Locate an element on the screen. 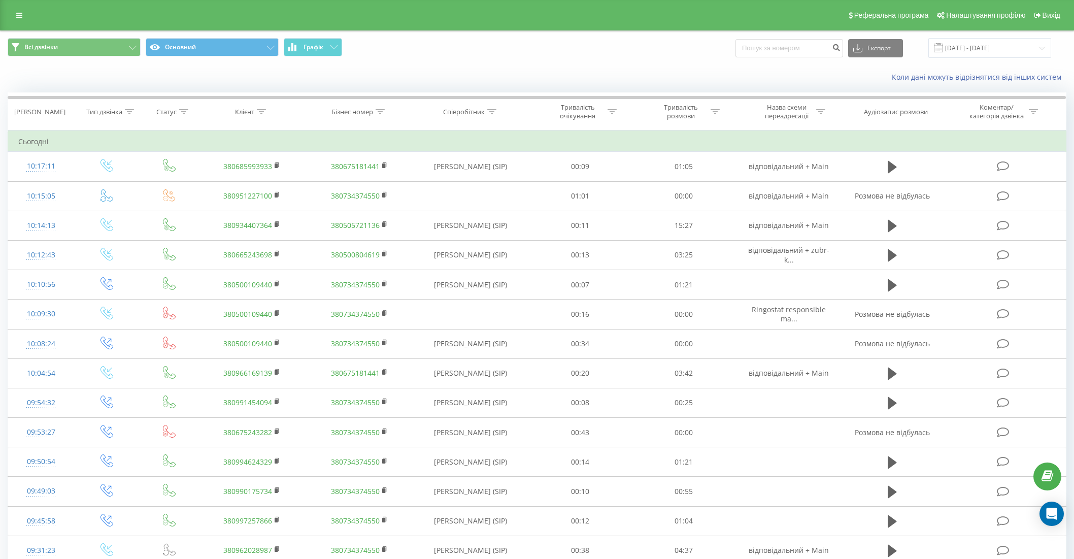 The width and height of the screenshot is (1074, 559). td: 00:07 is located at coordinates (580, 285).